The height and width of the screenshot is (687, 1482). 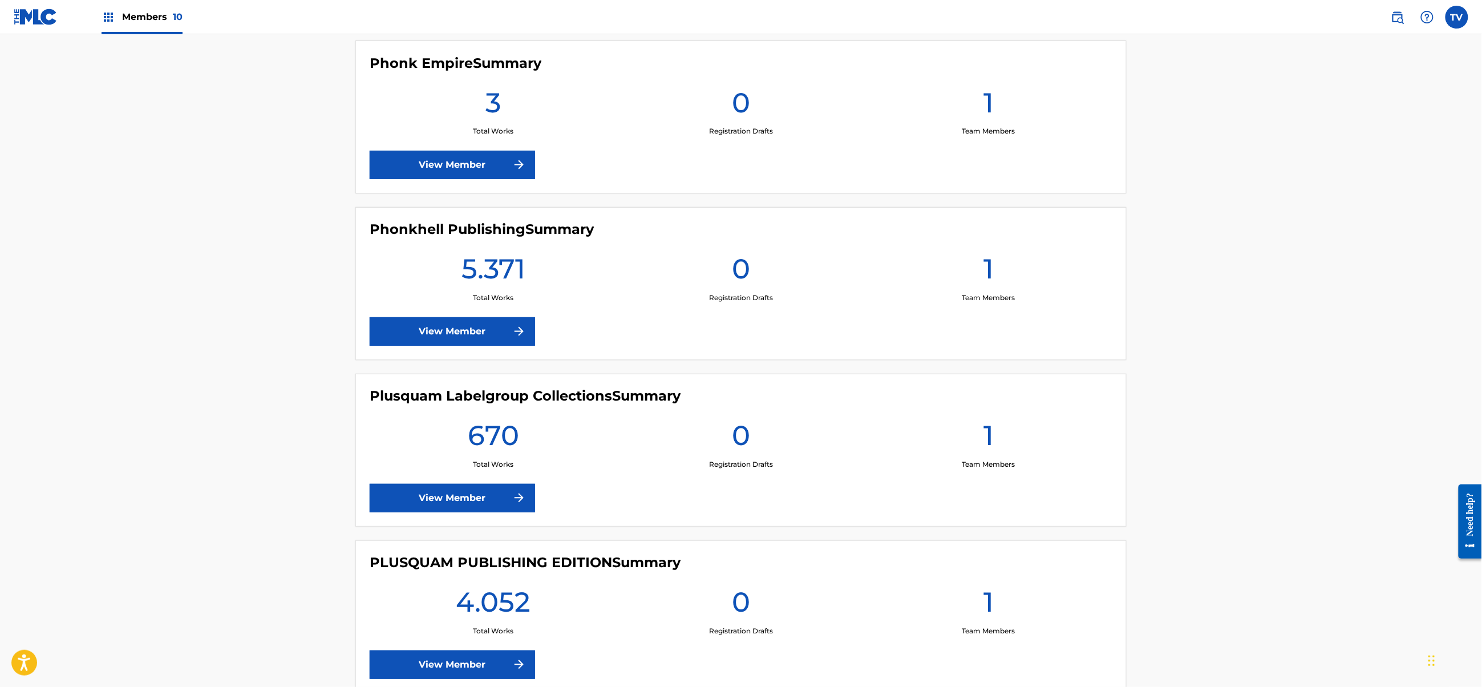 What do you see at coordinates (1453, 659) in the screenshot?
I see `div: Chat-Widget` at bounding box center [1453, 659].